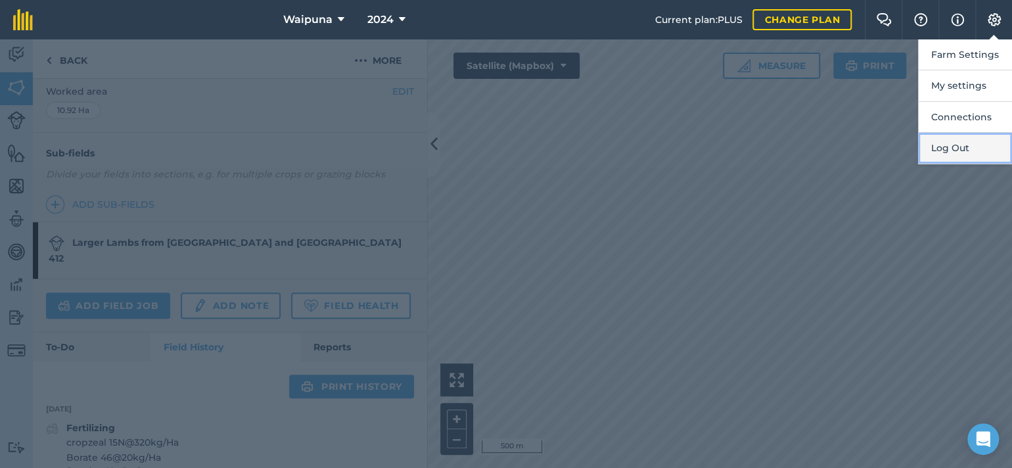  What do you see at coordinates (884, 20) in the screenshot?
I see `img: Two speech bubbles overlapping with the left bubble in the forefront` at bounding box center [884, 20].